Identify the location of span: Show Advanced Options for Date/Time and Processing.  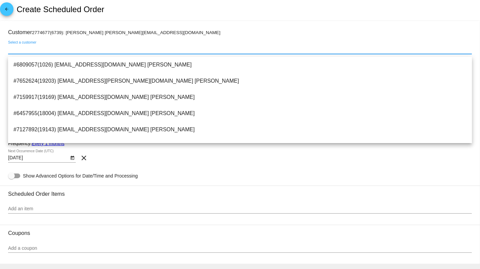
(80, 176).